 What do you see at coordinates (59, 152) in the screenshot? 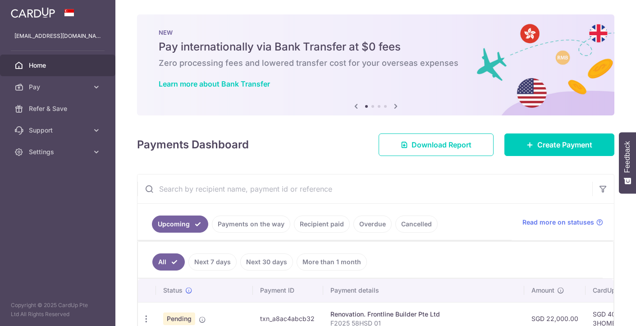
I see `span: Settings` at bounding box center [59, 152].